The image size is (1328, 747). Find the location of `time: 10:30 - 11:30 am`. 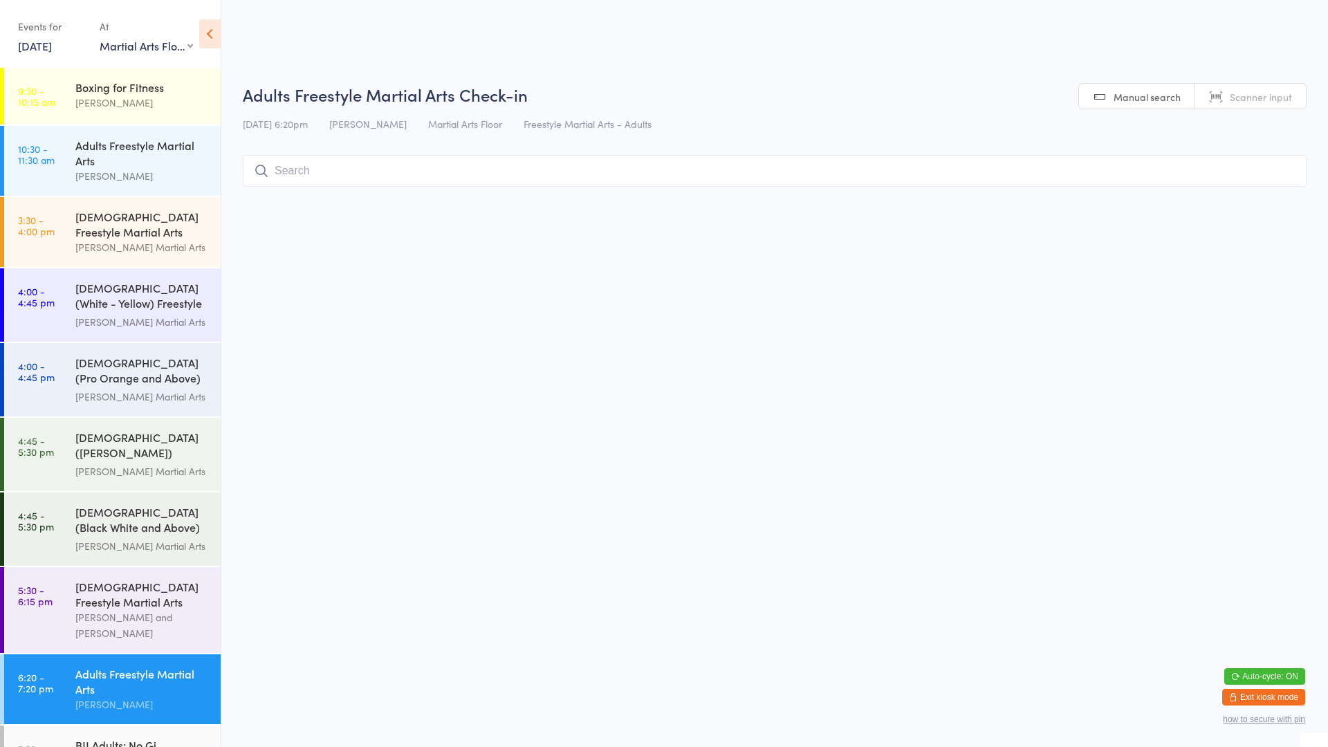

time: 10:30 - 11:30 am is located at coordinates (36, 154).